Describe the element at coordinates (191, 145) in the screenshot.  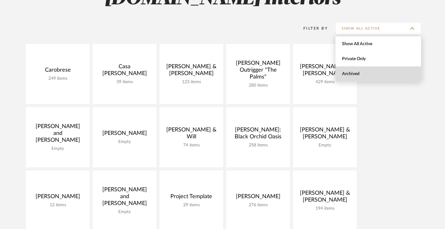
I see `div: 74 items` at that location.